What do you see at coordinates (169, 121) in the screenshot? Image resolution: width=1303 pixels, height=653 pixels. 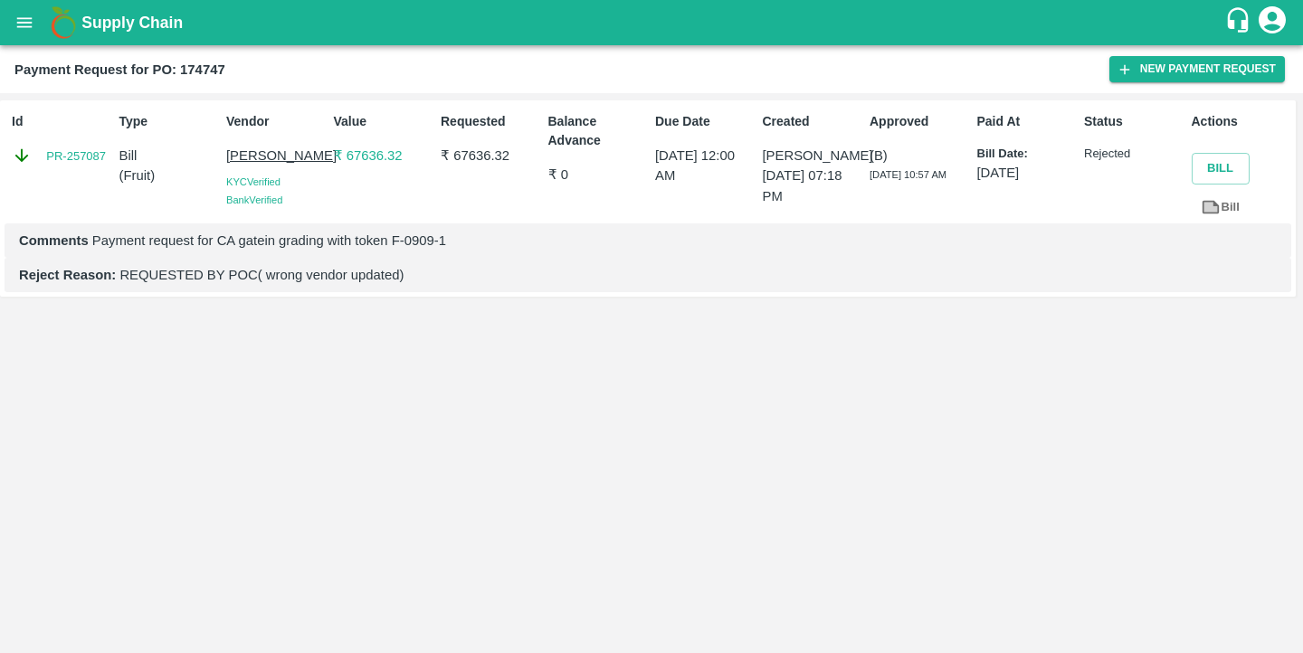 I see `p: Type` at bounding box center [169, 121].